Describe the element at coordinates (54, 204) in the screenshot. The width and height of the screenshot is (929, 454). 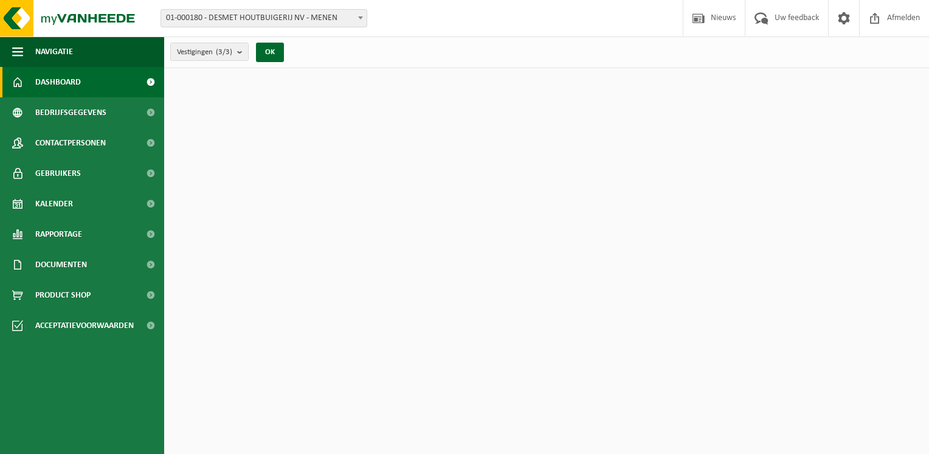
I see `span: Kalender` at that location.